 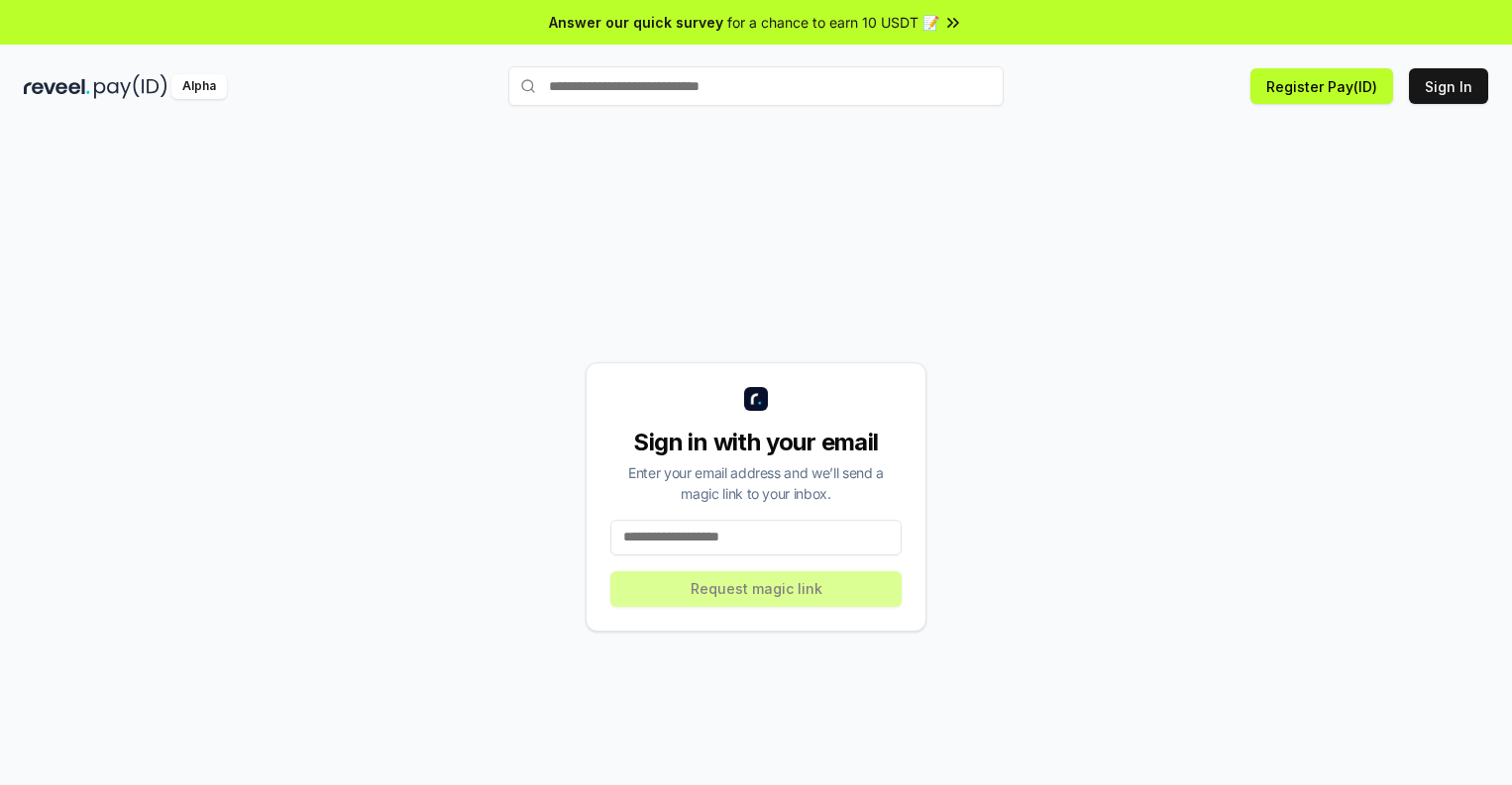 What do you see at coordinates (199, 86) in the screenshot?
I see `div: Alpha` at bounding box center [199, 86].